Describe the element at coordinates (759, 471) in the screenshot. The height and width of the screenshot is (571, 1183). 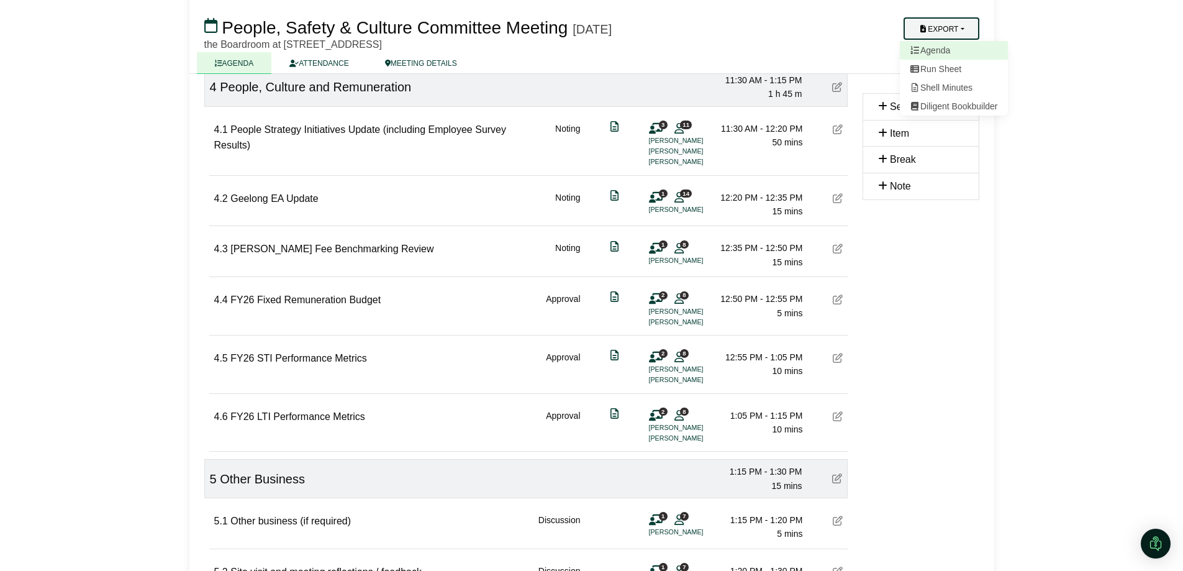
I see `div: 1:15 PM - 1:30 PM` at that location.